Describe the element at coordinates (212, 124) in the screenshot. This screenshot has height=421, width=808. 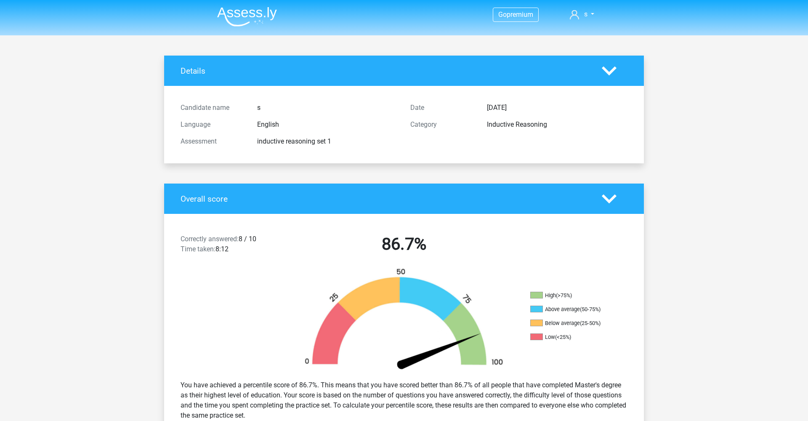
I see `div: Language` at that location.